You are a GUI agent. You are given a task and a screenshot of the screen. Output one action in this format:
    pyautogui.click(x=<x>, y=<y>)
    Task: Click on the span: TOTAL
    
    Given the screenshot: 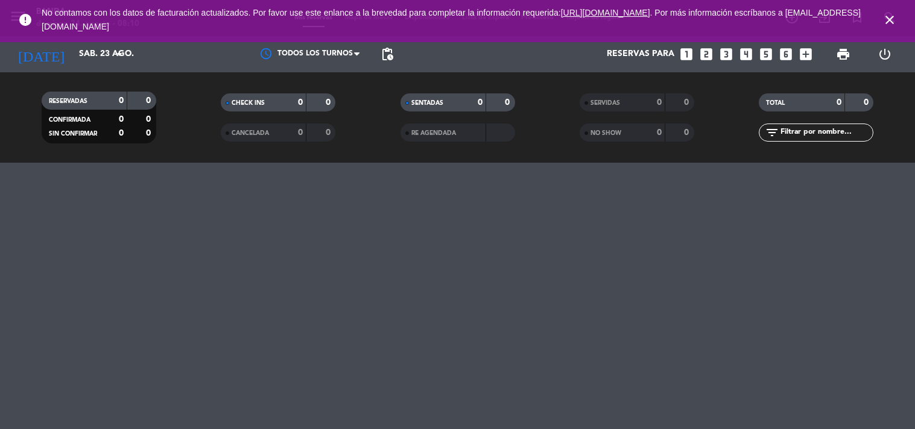 What is the action you would take?
    pyautogui.click(x=775, y=103)
    